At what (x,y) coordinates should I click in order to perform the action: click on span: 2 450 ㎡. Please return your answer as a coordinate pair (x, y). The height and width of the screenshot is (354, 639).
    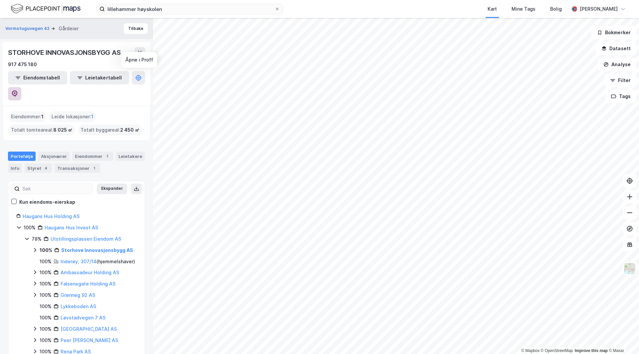
    Looking at the image, I should click on (130, 130).